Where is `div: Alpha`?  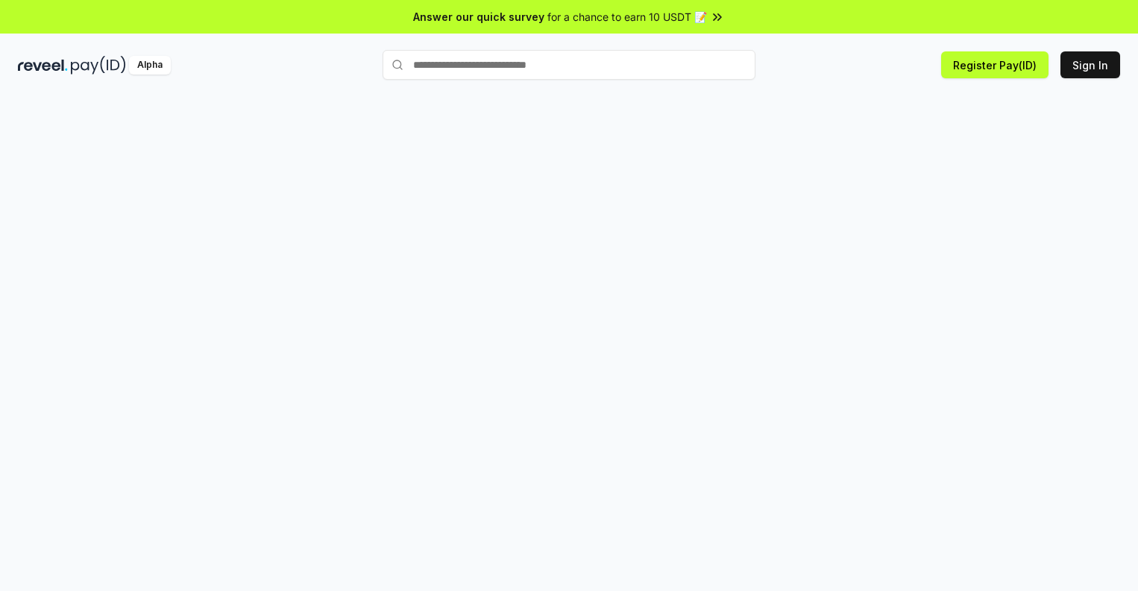
div: Alpha is located at coordinates (150, 65).